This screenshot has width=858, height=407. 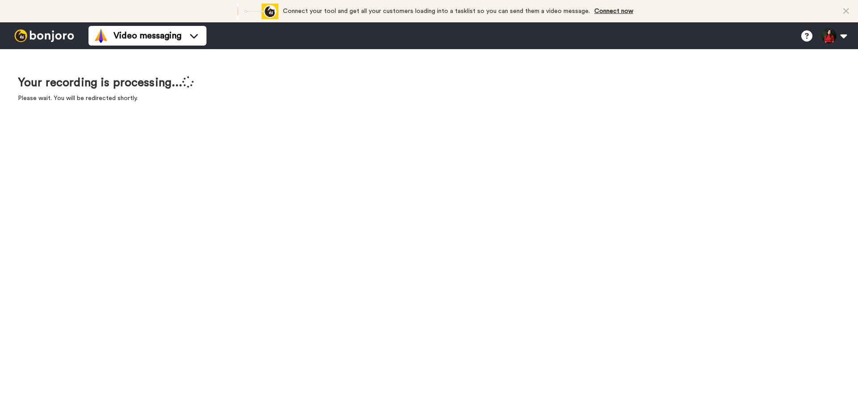 I want to click on h1: Your recording is processing..., so click(x=106, y=83).